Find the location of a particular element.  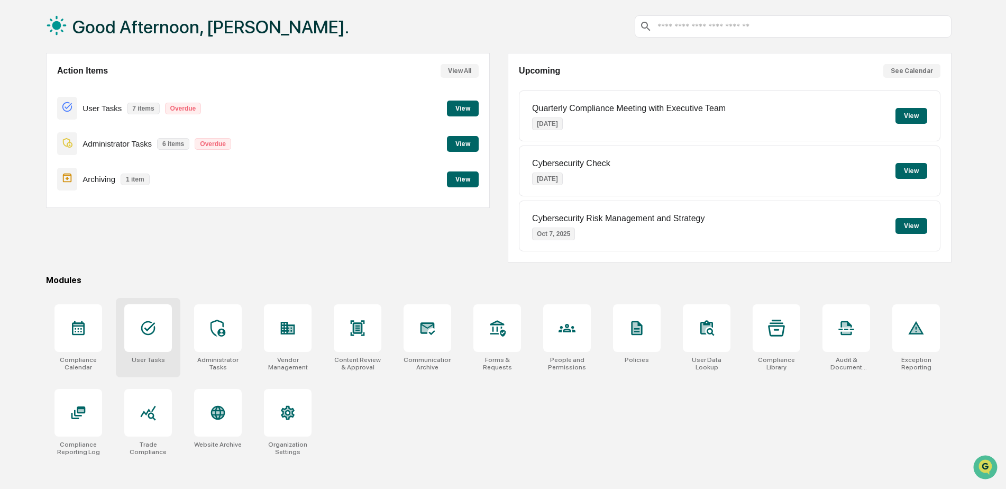

div: Compliance Reporting Log is located at coordinates (78, 448).